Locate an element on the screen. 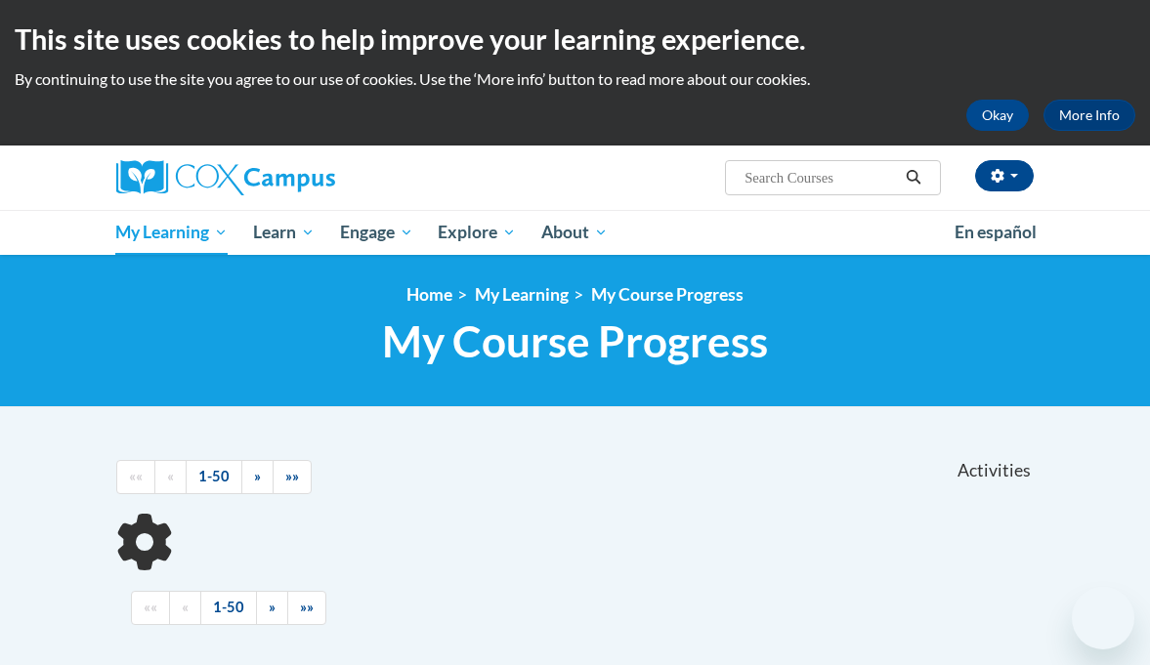 This screenshot has height=665, width=1150. a: En español is located at coordinates (995, 232).